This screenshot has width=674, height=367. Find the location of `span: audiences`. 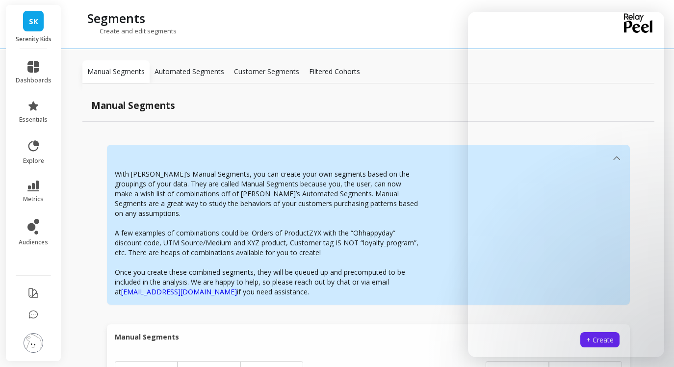

span: audiences is located at coordinates (33, 242).